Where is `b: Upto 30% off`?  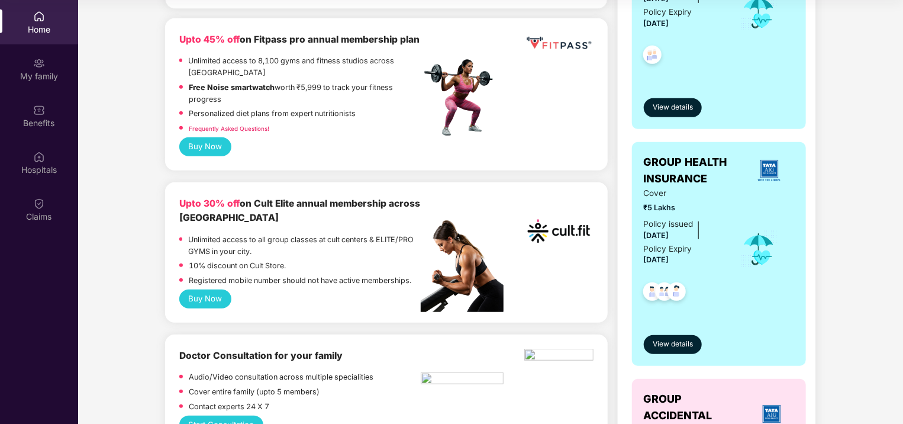 b: Upto 30% off is located at coordinates (210, 203).